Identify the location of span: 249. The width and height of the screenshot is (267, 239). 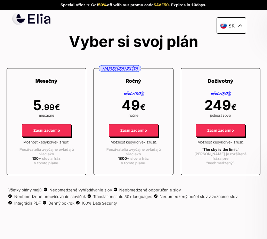
(218, 105).